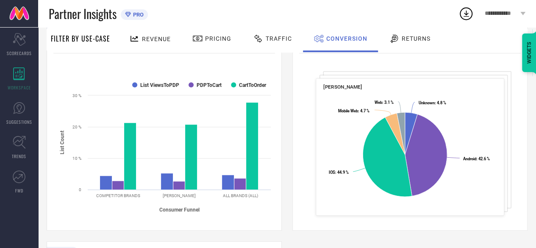 The width and height of the screenshot is (536, 248). What do you see at coordinates (209, 85) in the screenshot?
I see `text: PDPToCart` at bounding box center [209, 85].